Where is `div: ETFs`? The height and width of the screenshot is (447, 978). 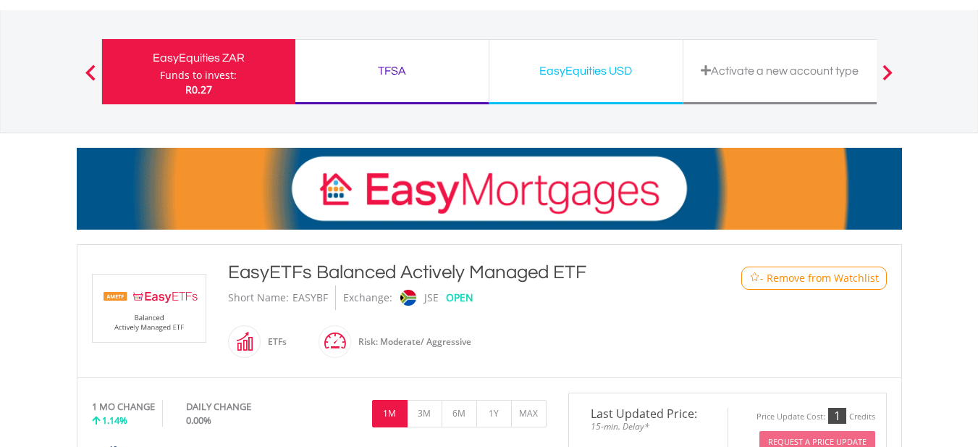 div: ETFs is located at coordinates (274, 342).